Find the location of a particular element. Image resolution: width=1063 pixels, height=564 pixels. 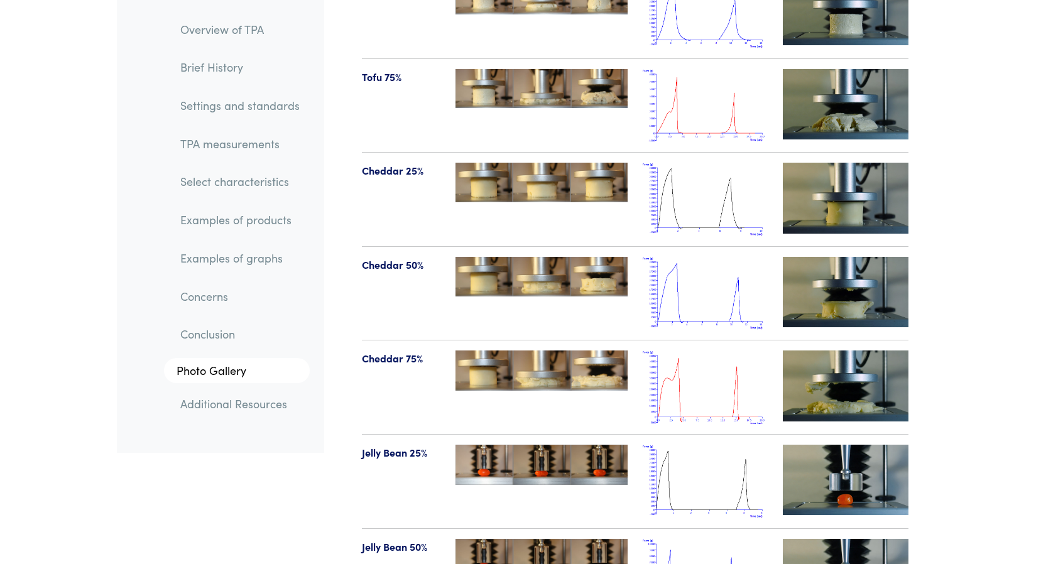

img: cheddar-videotn-50.jpg is located at coordinates (845, 292).